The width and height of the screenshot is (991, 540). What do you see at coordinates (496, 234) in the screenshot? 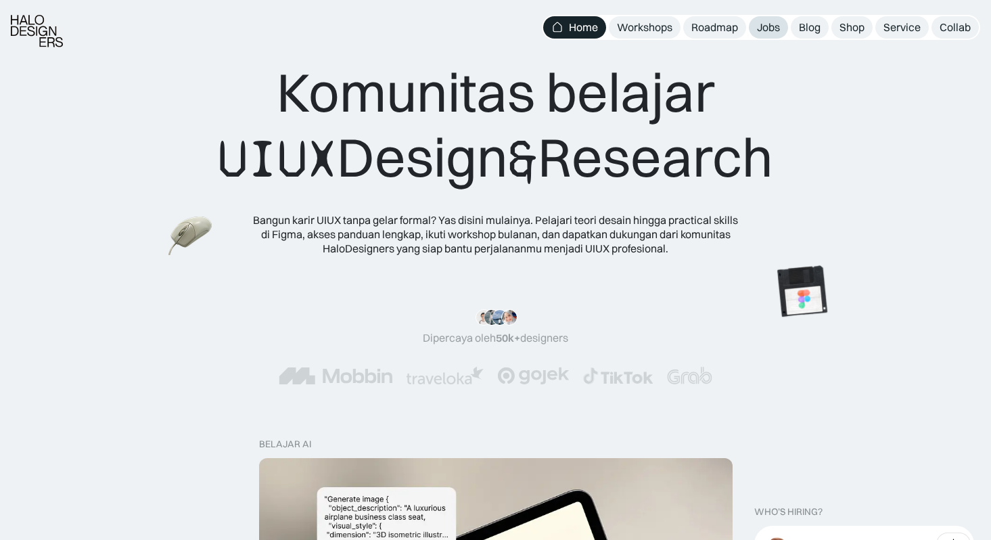
I see `div: Bangun karir UIUX tanpa gelar formal? Yas disini mulainya. Pelajari teori desain hingga practical...` at bounding box center [496, 234].